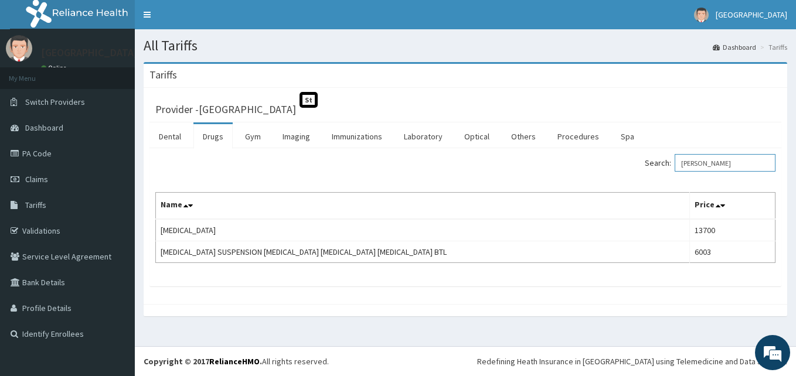 Image resolution: width=796 pixels, height=376 pixels. Describe the element at coordinates (170, 137) in the screenshot. I see `a: Dental` at that location.